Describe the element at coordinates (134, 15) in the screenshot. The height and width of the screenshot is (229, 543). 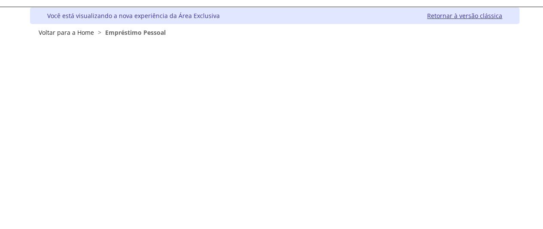
I see `div: Você está visualizando a nova experiência da Área Exclusiva` at that location.